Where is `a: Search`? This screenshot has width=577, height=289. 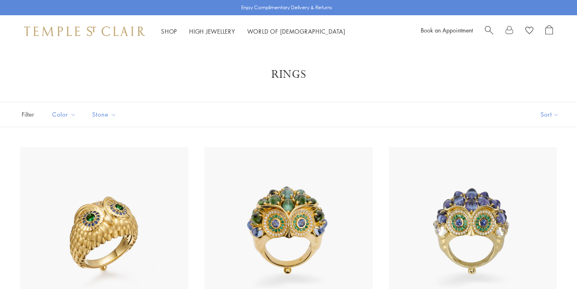
a: Search is located at coordinates (489, 31).